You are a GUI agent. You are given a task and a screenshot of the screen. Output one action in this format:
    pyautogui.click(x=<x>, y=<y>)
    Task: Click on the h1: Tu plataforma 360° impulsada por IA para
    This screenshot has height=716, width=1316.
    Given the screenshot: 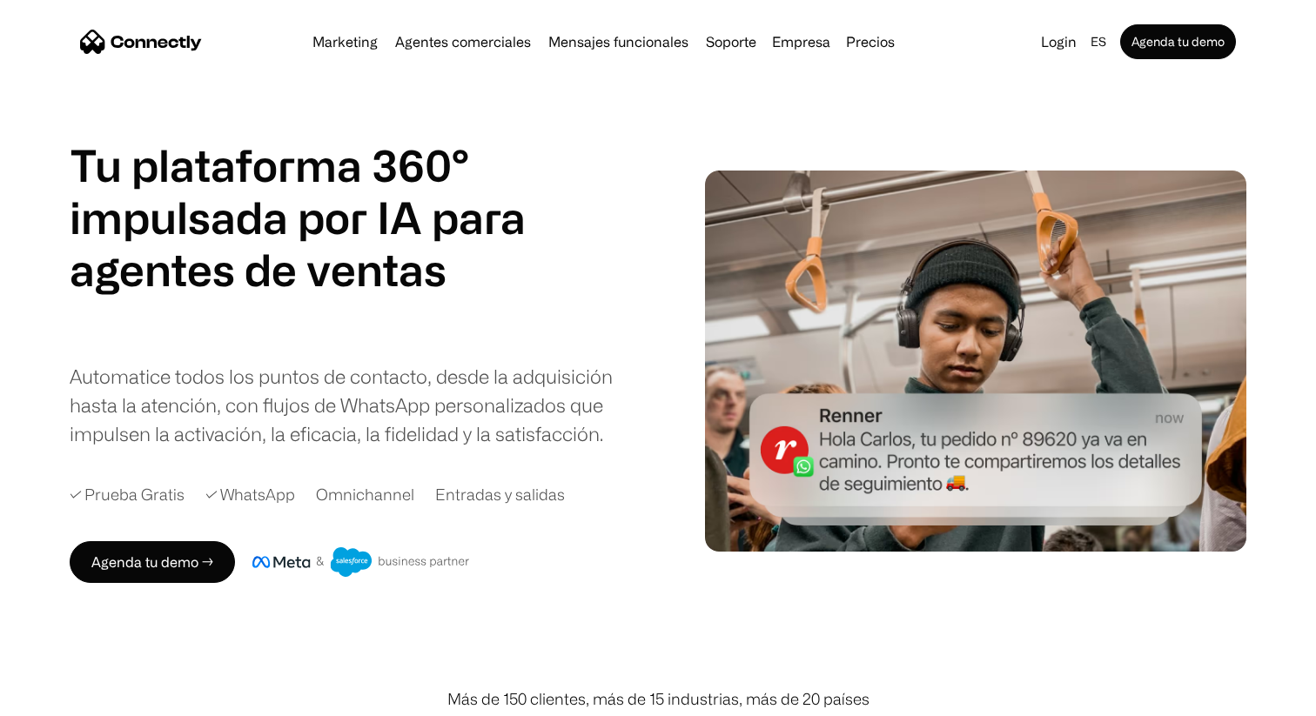 What is the action you would take?
    pyautogui.click(x=298, y=191)
    